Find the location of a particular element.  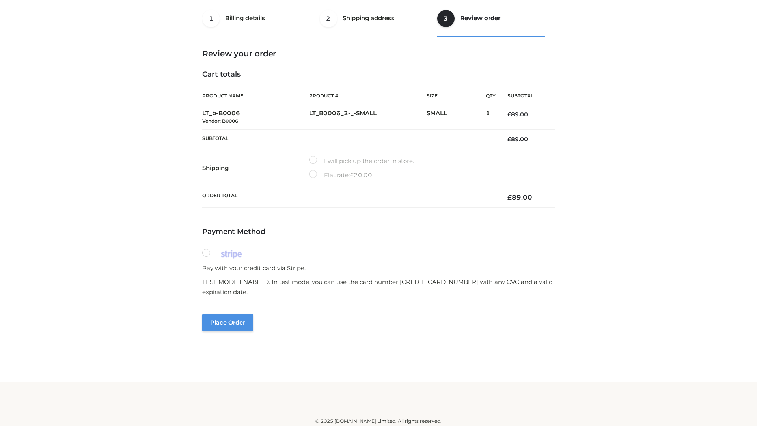

td: LT_b-B0006 is located at coordinates (256, 117).